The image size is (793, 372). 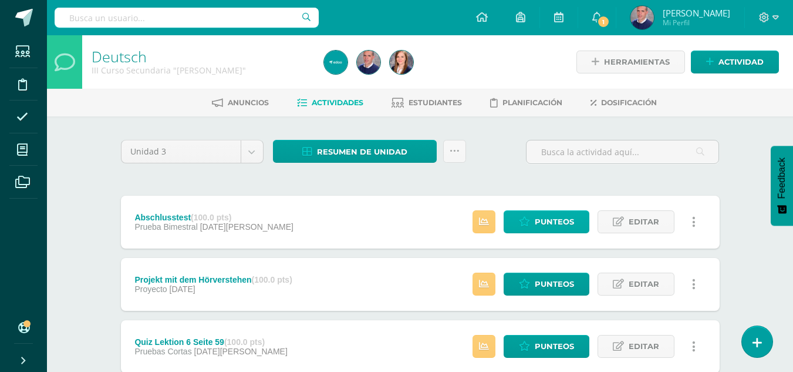 I want to click on div: Projekt mit dem Hörverstehen, so click(x=213, y=280).